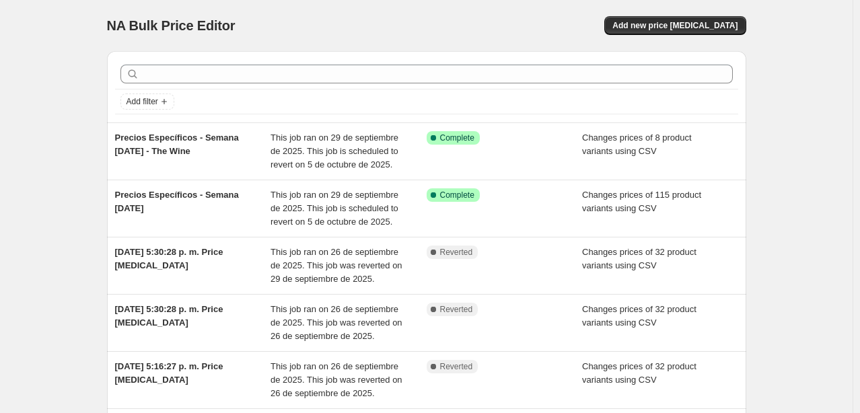 Image resolution: width=860 pixels, height=413 pixels. Describe the element at coordinates (147, 102) in the screenshot. I see `button: Add filter` at that location.